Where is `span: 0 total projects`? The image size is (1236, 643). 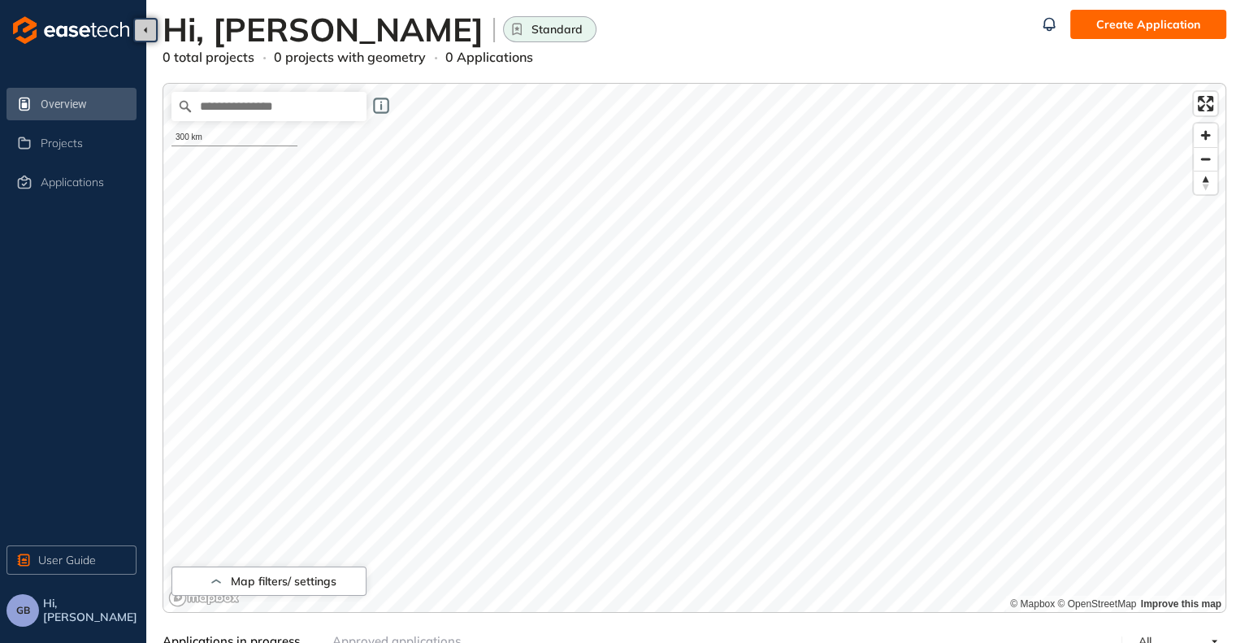 span: 0 total projects is located at coordinates (208, 57).